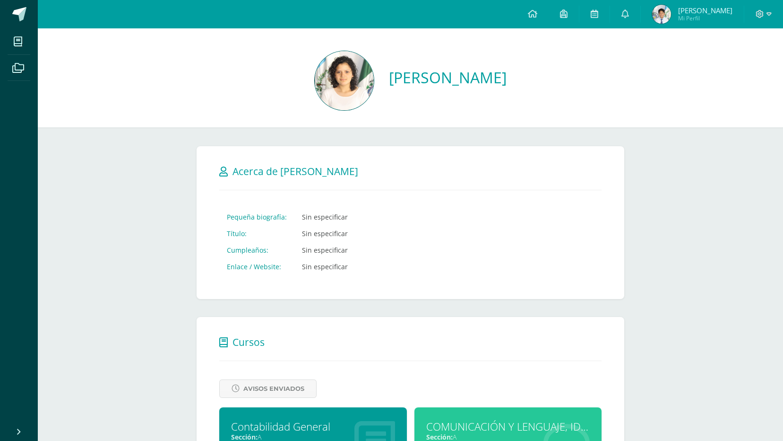 The width and height of the screenshot is (783, 441). I want to click on td: Pequeña biografía:, so click(257, 217).